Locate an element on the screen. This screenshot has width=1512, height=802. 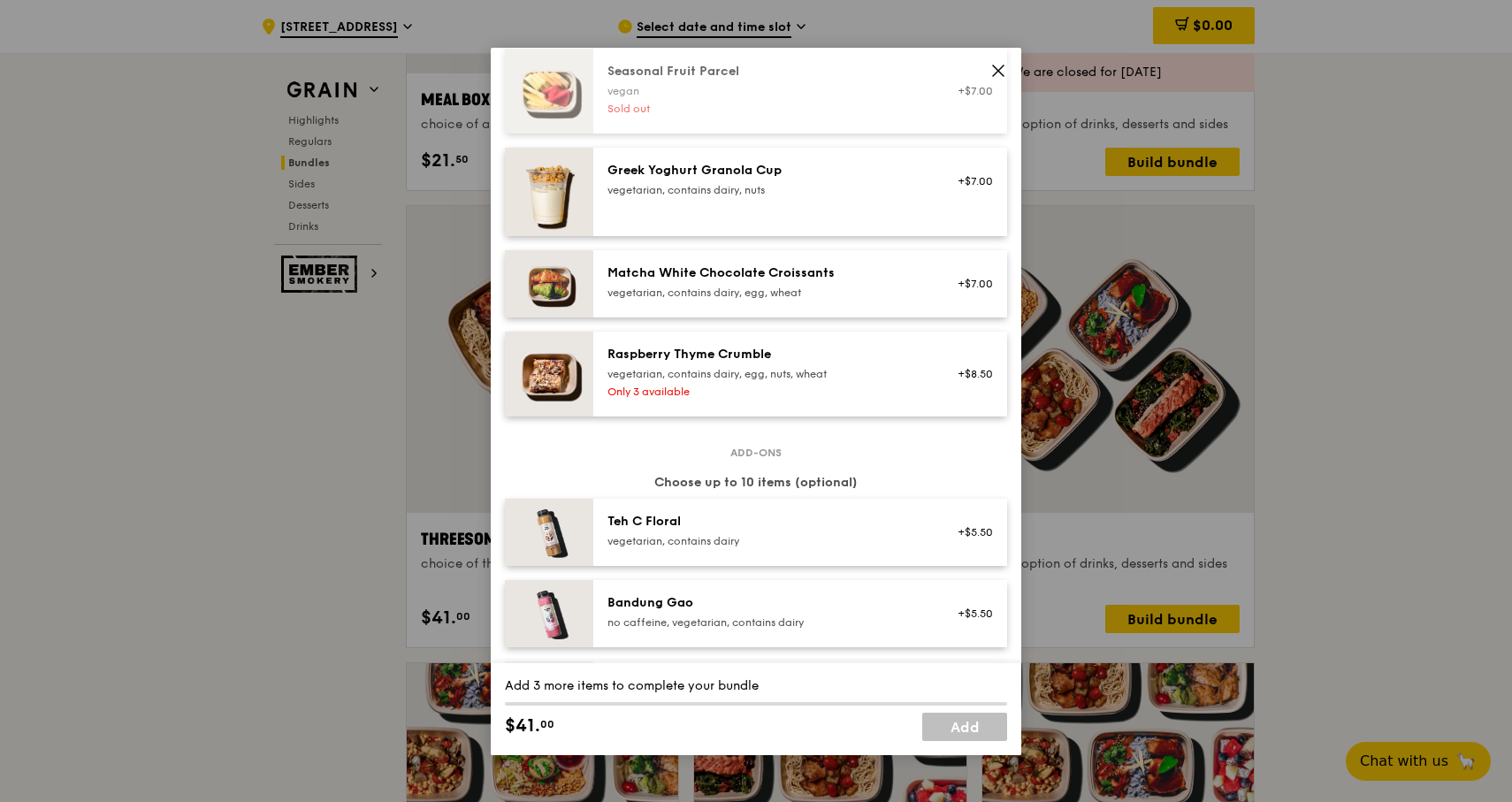
span: $41. is located at coordinates (522, 726).